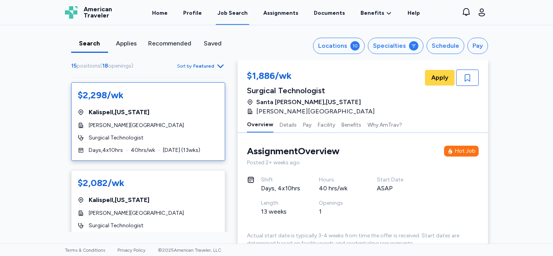 This screenshot has width=553, height=256. What do you see at coordinates (363, 163) in the screenshot?
I see `div: Posted 2+ weeks ago` at bounding box center [363, 163].